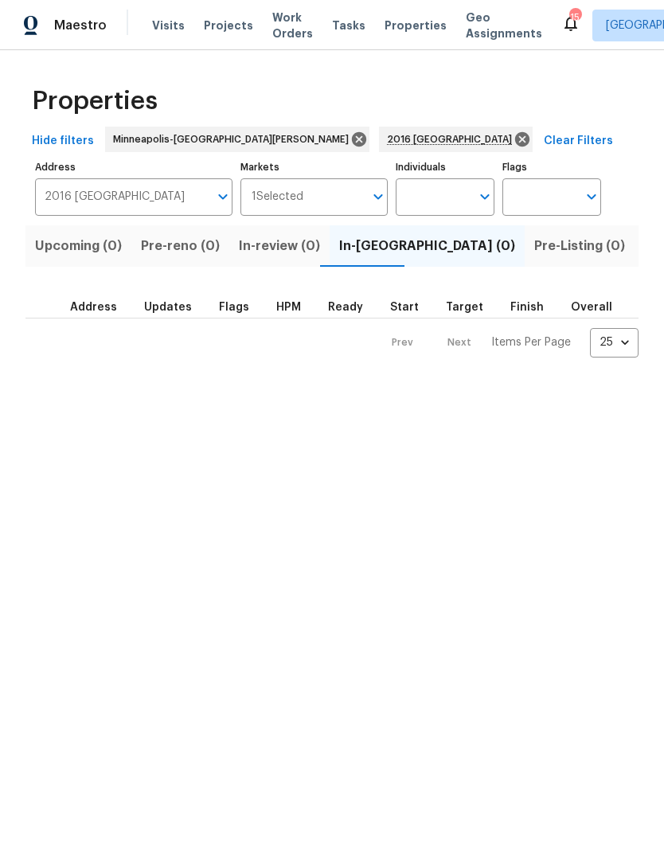  Describe the element at coordinates (527, 307) in the screenshot. I see `span: Finish` at that location.